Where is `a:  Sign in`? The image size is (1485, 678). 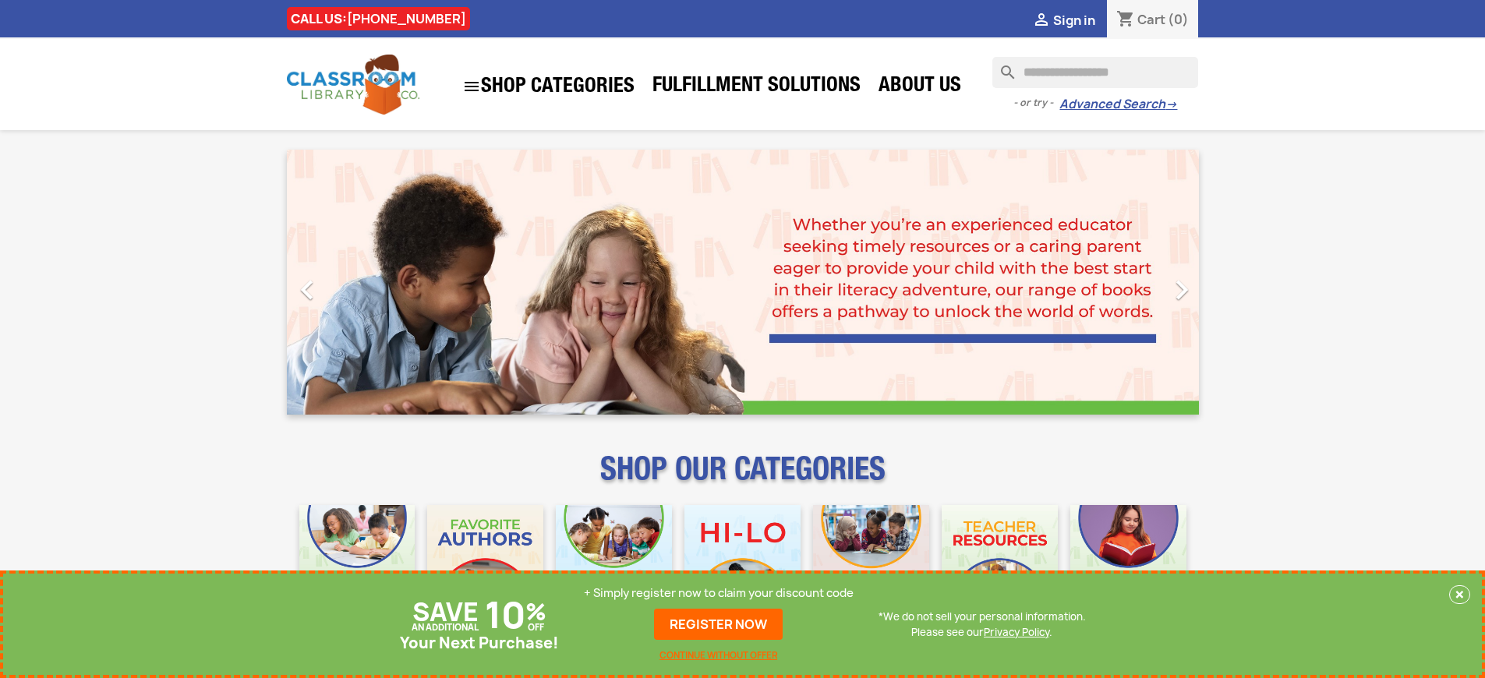
a:  Sign in is located at coordinates (1063, 20).